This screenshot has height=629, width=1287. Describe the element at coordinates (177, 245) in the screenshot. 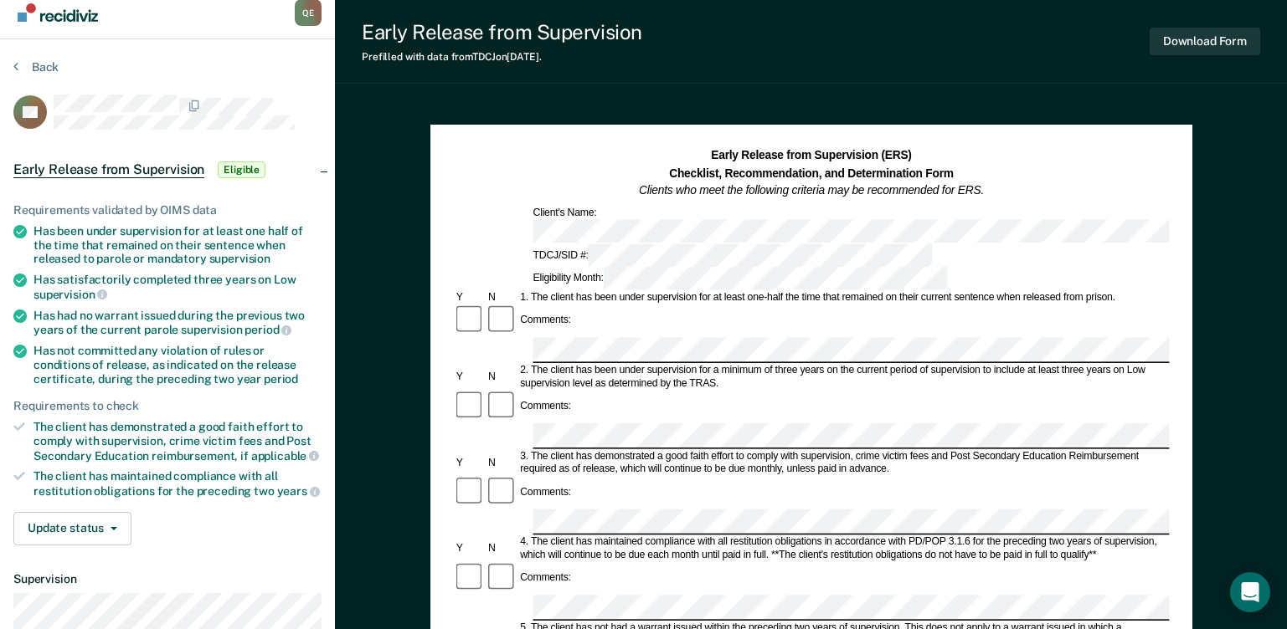

I see `div: Has been under supervision for at least one half of the time that remained on their sentence when...` at that location.